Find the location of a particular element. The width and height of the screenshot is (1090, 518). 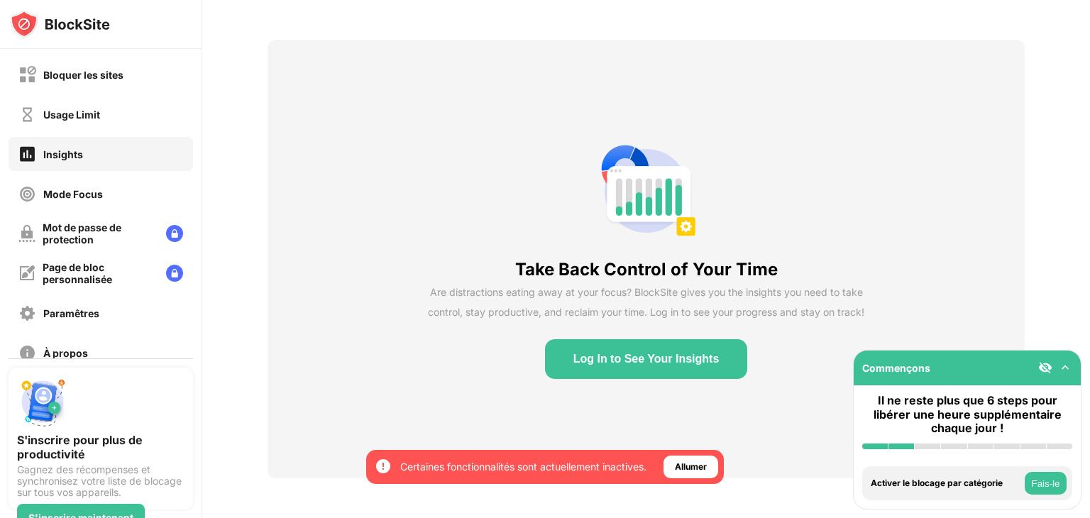

div: Il ne reste plus que 6 steps pour libérer une heure supplémentaire chaque jour ! is located at coordinates (967, 414).